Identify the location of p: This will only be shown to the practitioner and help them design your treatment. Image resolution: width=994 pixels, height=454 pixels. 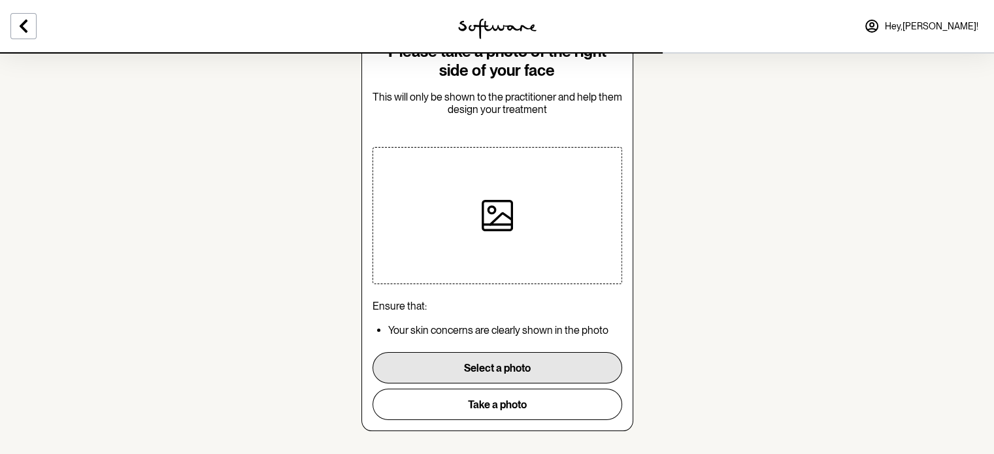
(497, 103).